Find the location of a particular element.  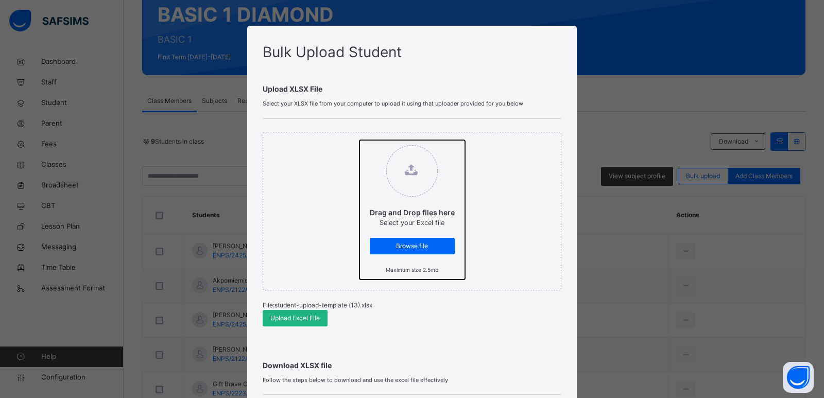

small: Maximum size 2.5mb is located at coordinates (412, 270).